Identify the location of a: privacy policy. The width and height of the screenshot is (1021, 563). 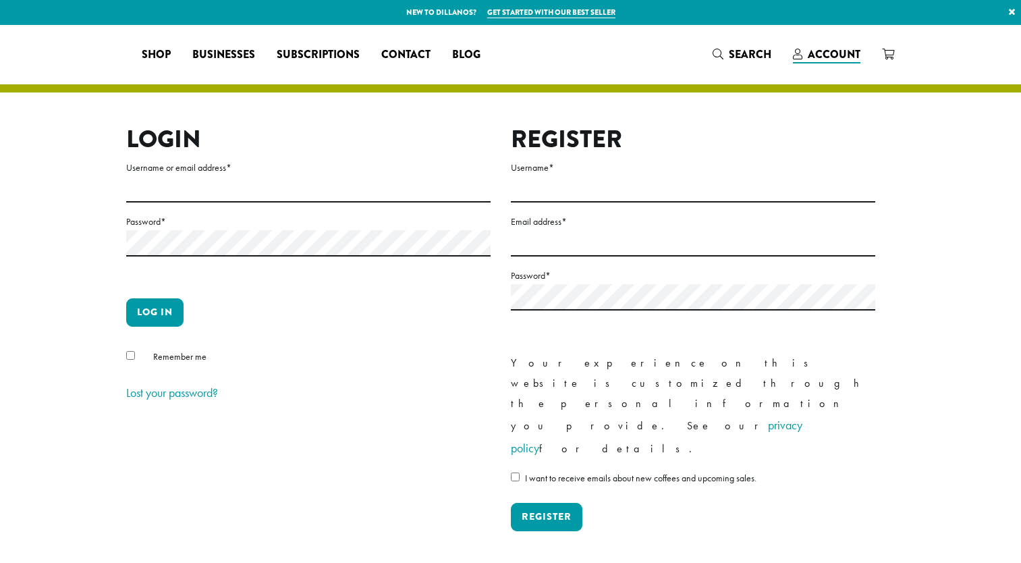
(656, 436).